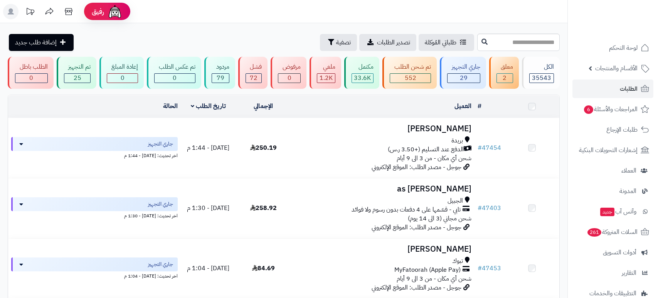 Image resolution: width=658 pixels, height=298 pixels. Describe the element at coordinates (613, 273) in the screenshot. I see `a: التقارير` at that location.